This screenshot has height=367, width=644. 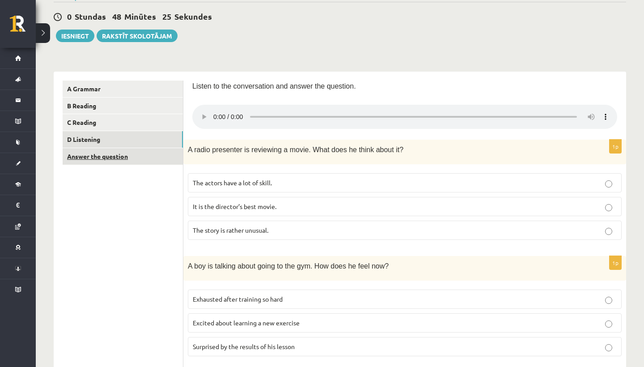 I want to click on span: Minūtes, so click(x=140, y=16).